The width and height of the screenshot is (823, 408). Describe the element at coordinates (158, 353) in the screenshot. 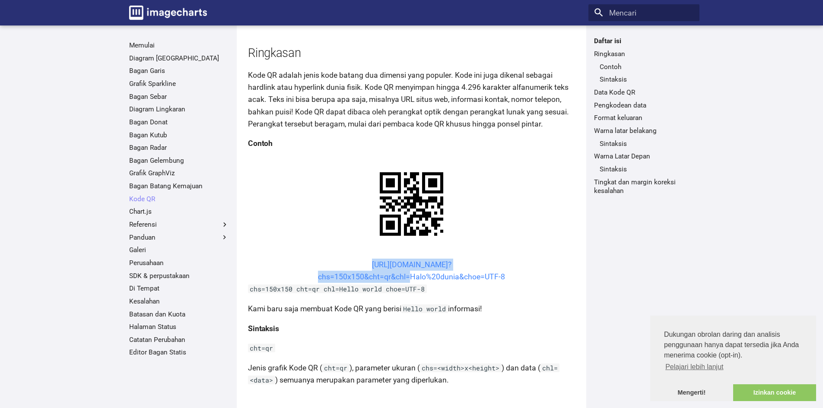

I see `font: Editor Bagan Statis` at that location.